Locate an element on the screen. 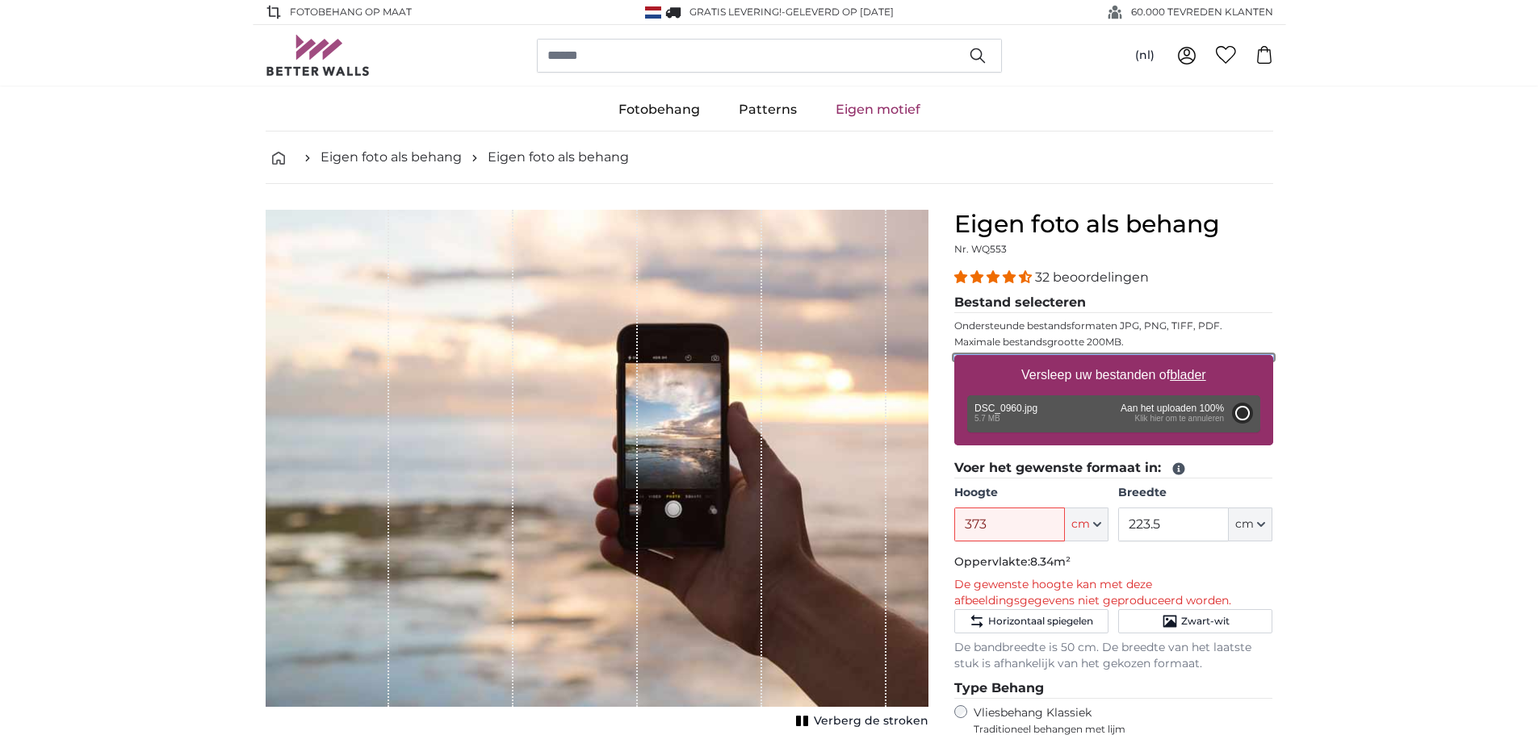 Image resolution: width=1538 pixels, height=735 pixels. p: Ondersteunde bestandsformaten JPG, PNG, TIFF, PDF. is located at coordinates (1113, 326).